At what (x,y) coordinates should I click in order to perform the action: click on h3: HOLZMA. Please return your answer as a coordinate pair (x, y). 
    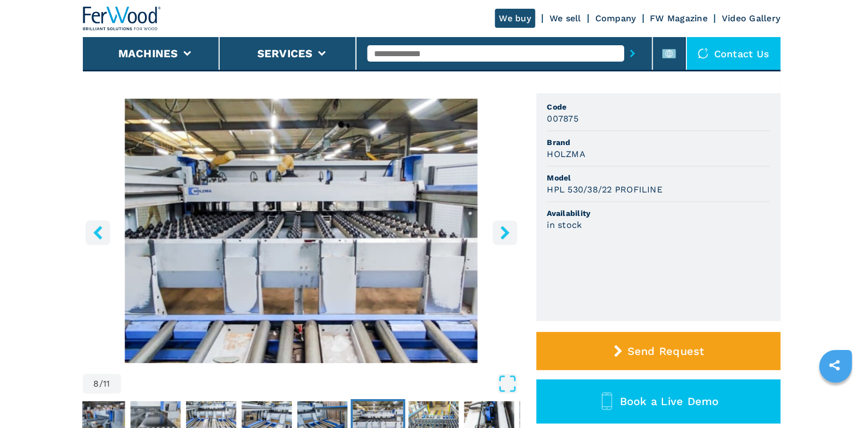
    Looking at the image, I should click on (566, 154).